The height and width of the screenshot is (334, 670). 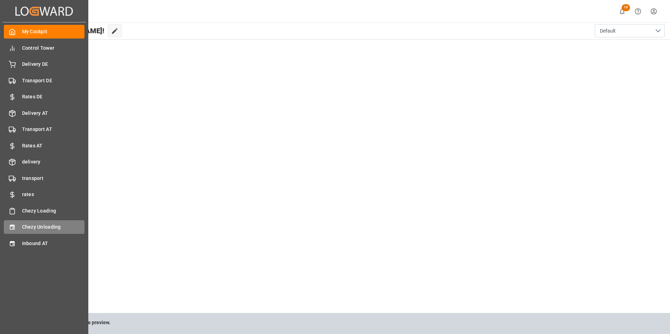 I want to click on span: My Cockpit, so click(x=53, y=32).